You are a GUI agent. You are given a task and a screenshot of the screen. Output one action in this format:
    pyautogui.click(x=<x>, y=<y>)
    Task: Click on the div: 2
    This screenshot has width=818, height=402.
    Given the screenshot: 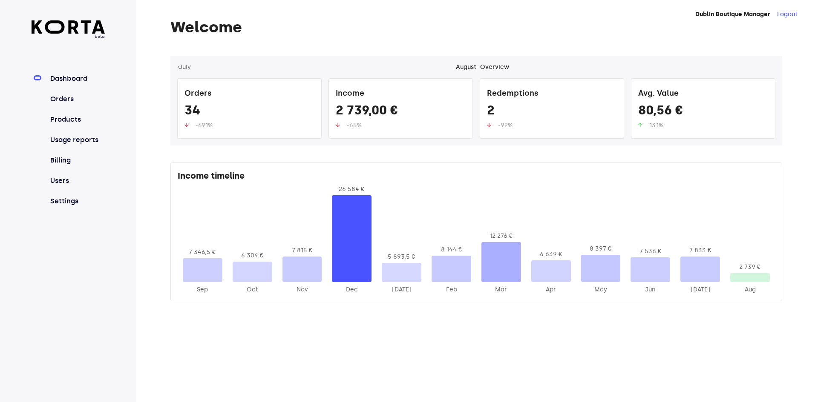 What is the action you would take?
    pyautogui.click(x=551, y=112)
    